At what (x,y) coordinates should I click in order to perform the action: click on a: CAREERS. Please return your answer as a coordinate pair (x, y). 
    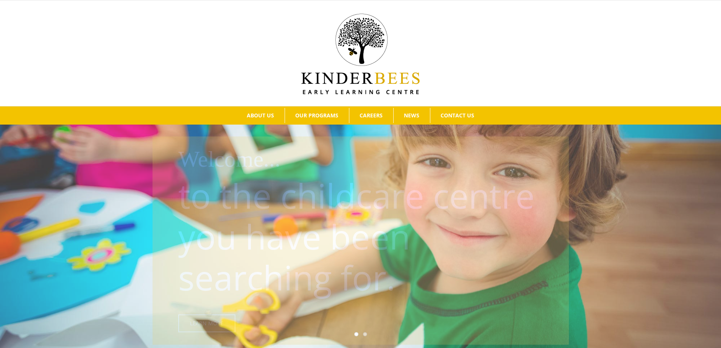
    Looking at the image, I should click on (371, 115).